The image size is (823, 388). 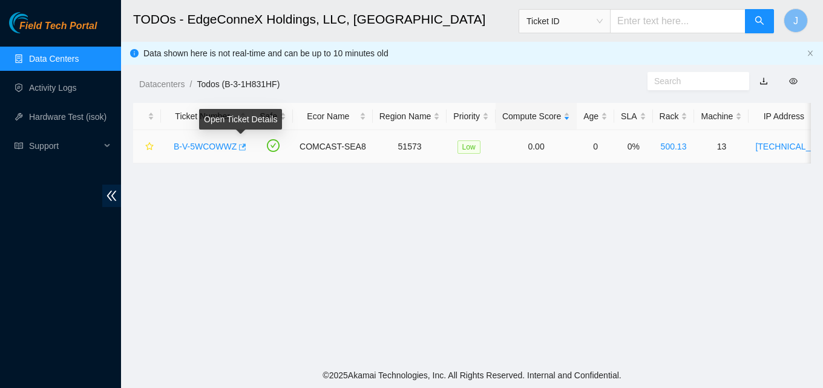 What do you see at coordinates (240, 119) in the screenshot?
I see `div: Open Ticket Details` at bounding box center [240, 119].